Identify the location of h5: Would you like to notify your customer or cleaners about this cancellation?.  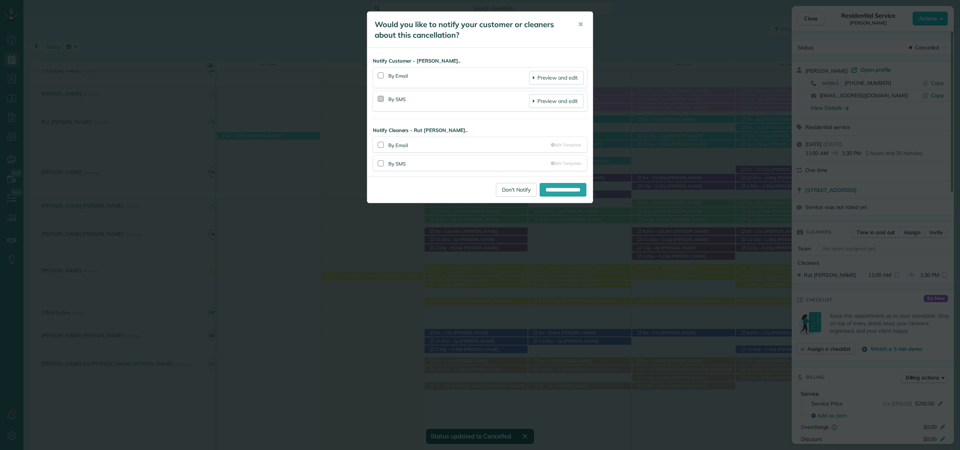
(471, 30).